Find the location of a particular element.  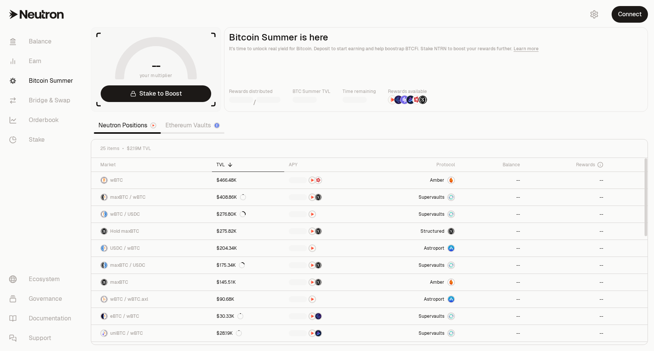

div: $90.68K is located at coordinates (225, 300).